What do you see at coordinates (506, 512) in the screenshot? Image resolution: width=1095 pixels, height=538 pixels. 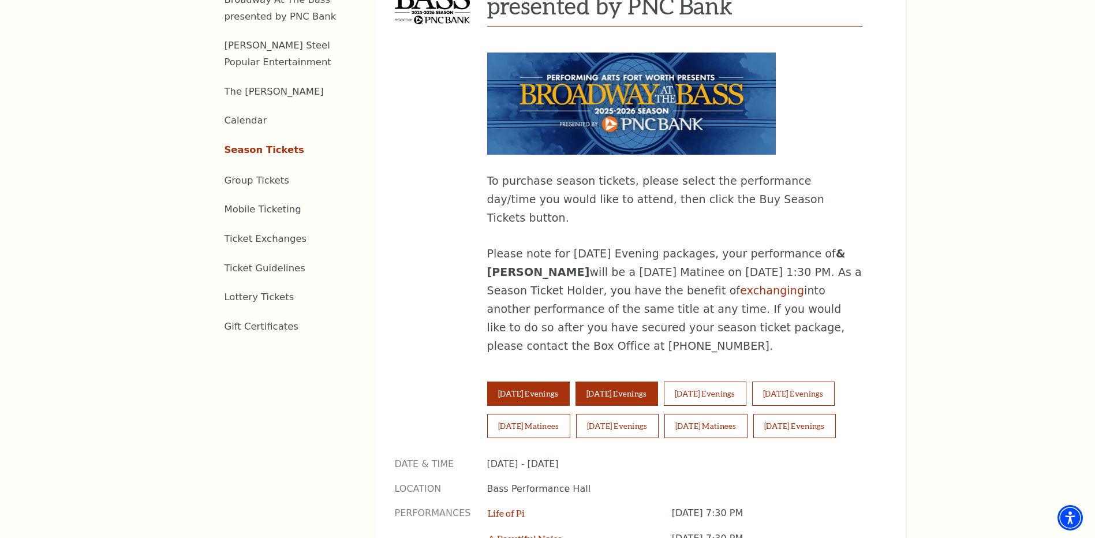 I see `a: Life of Pi` at bounding box center [506, 512].